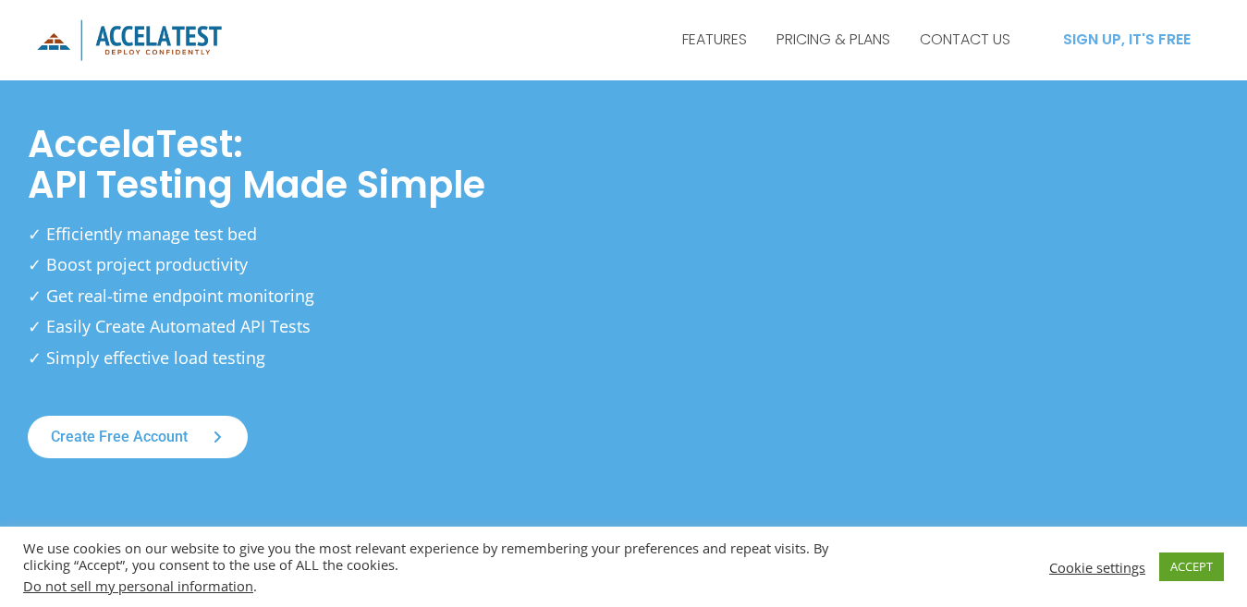  What do you see at coordinates (242, 296) in the screenshot?
I see `p: ✓ Efficiently manage test bed ✓ Boost project productivity ✓ Get real-time endpoint monitoring ✓ ...` at bounding box center [242, 296].